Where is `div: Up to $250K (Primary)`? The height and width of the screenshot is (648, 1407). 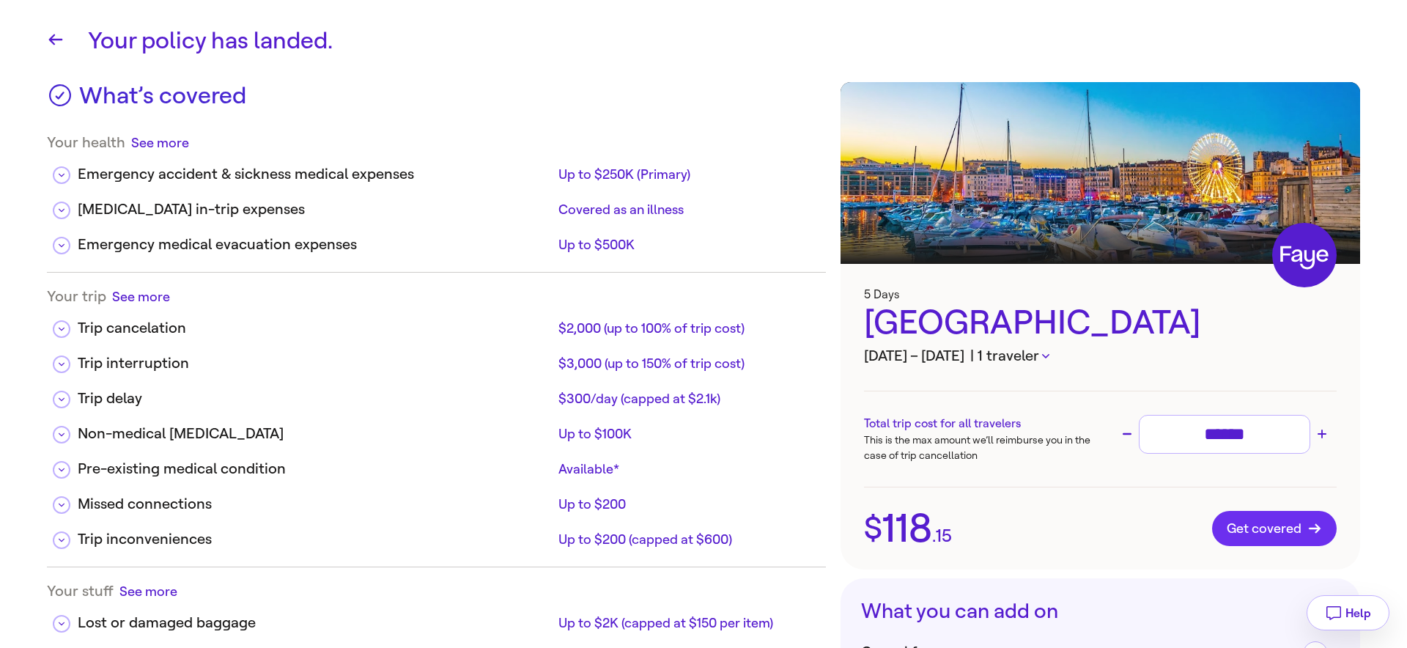
div: Up to $250K (Primary) is located at coordinates (686, 174).